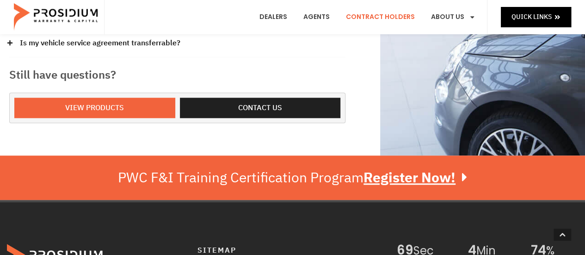 This screenshot has height=255, width=585. Describe the element at coordinates (177, 75) in the screenshot. I see `h3: Still have questions?` at that location.